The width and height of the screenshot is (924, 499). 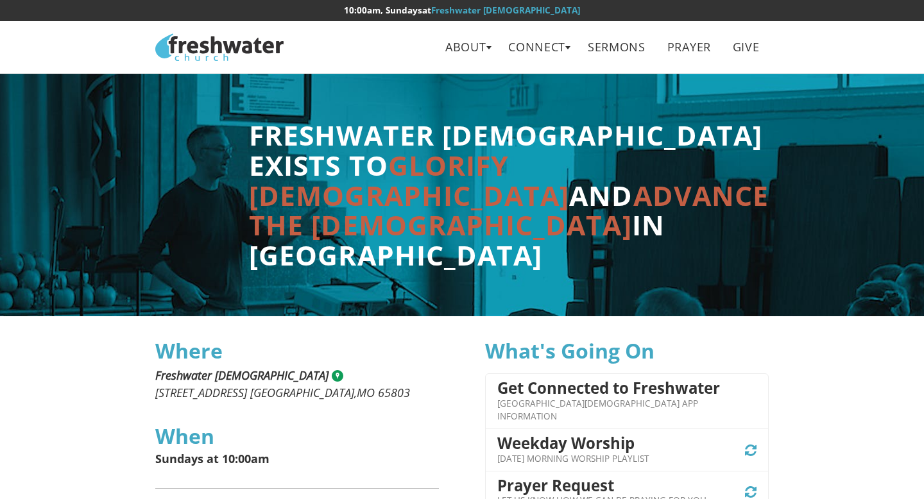 I want to click on a: Give, so click(x=746, y=47).